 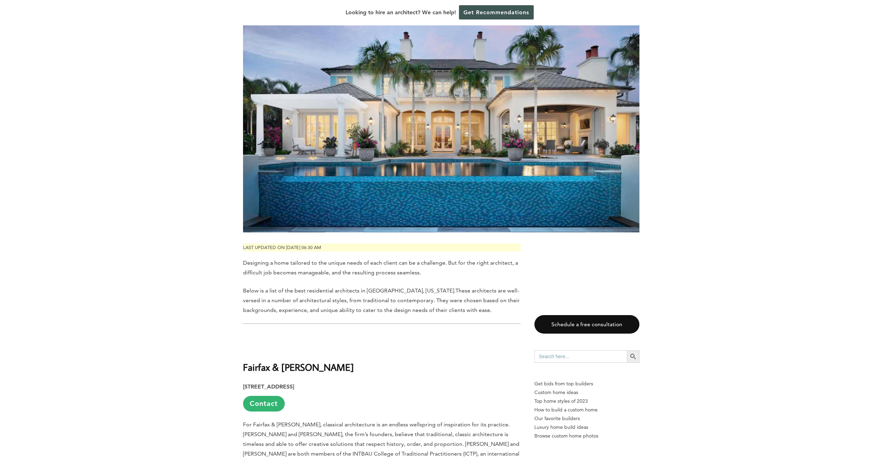 I want to click on a: Schedule a free consultation, so click(x=587, y=324).